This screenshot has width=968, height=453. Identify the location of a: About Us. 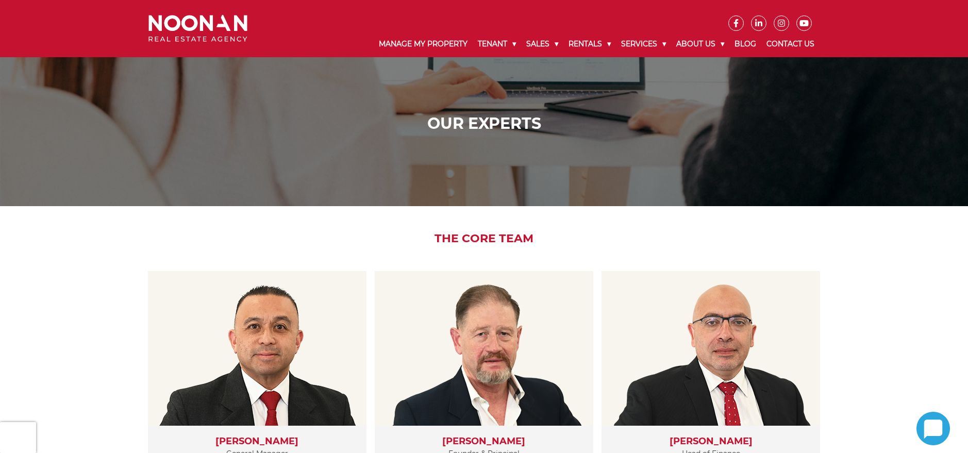
(700, 44).